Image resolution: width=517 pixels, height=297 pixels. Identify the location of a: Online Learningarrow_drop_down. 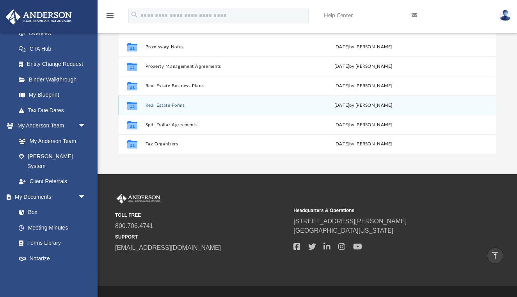
(50, 274).